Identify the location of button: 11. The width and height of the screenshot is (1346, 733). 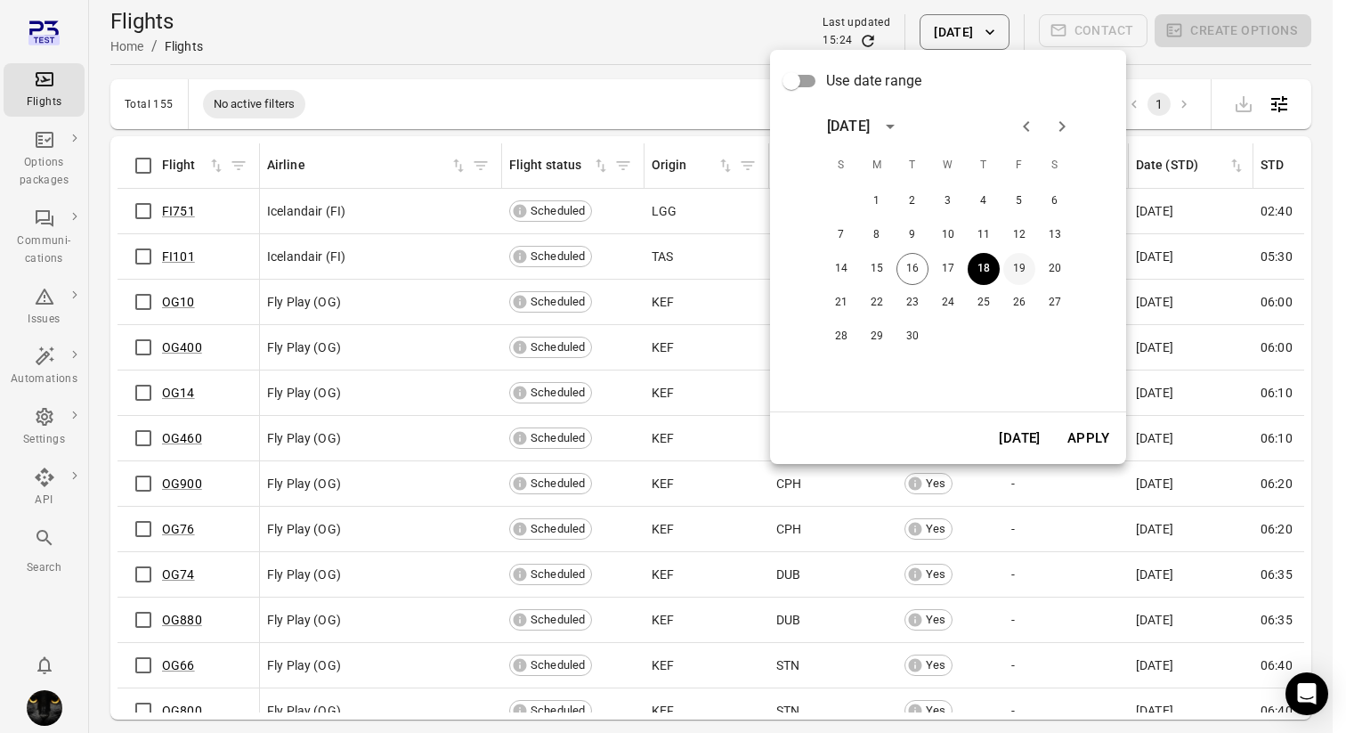
(984, 235).